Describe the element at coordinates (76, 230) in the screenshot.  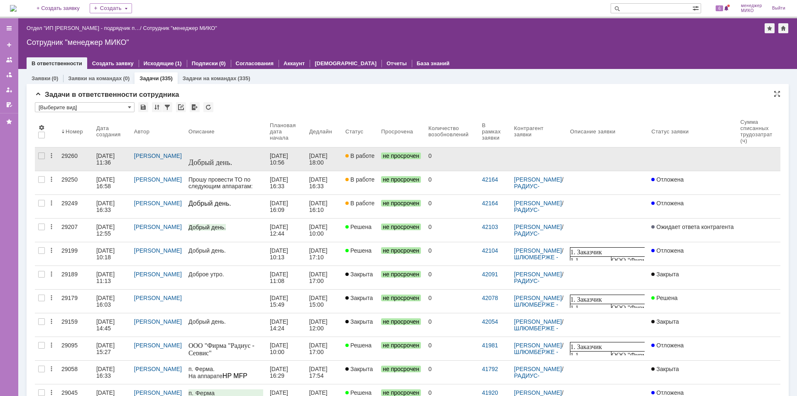
I see `a: 29207` at that location.